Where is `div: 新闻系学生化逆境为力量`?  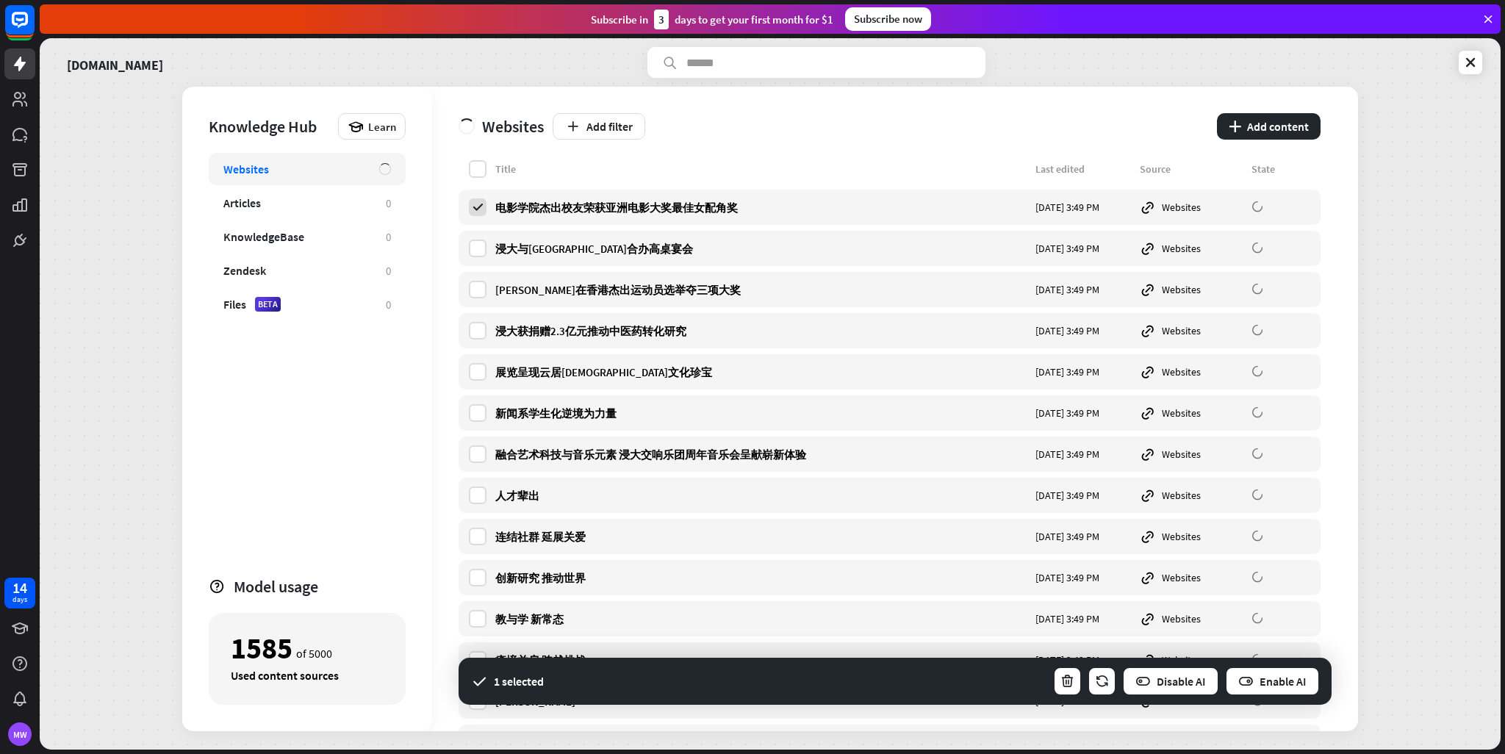 div: 新闻系学生化逆境为力量 is located at coordinates (760, 413).